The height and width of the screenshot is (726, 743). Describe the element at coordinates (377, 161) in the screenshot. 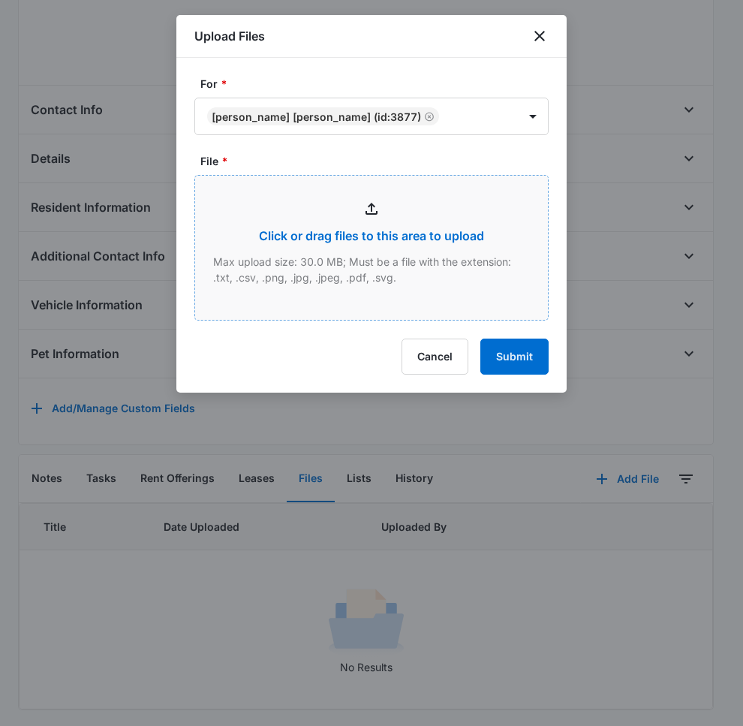

I see `label: File` at that location.